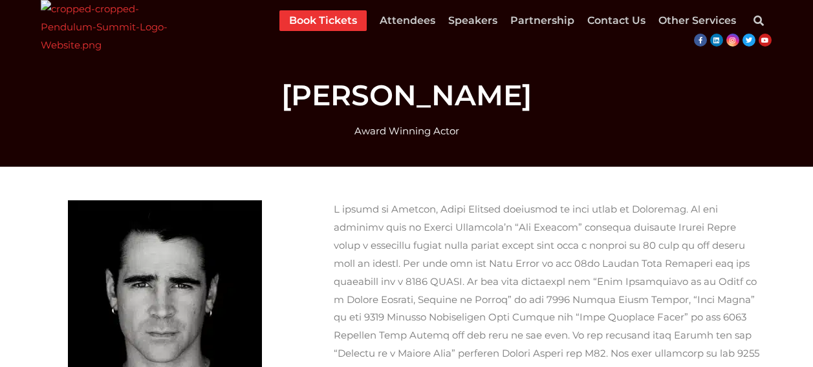 The width and height of the screenshot is (813, 367). What do you see at coordinates (542, 21) in the screenshot?
I see `a: Partnership` at bounding box center [542, 21].